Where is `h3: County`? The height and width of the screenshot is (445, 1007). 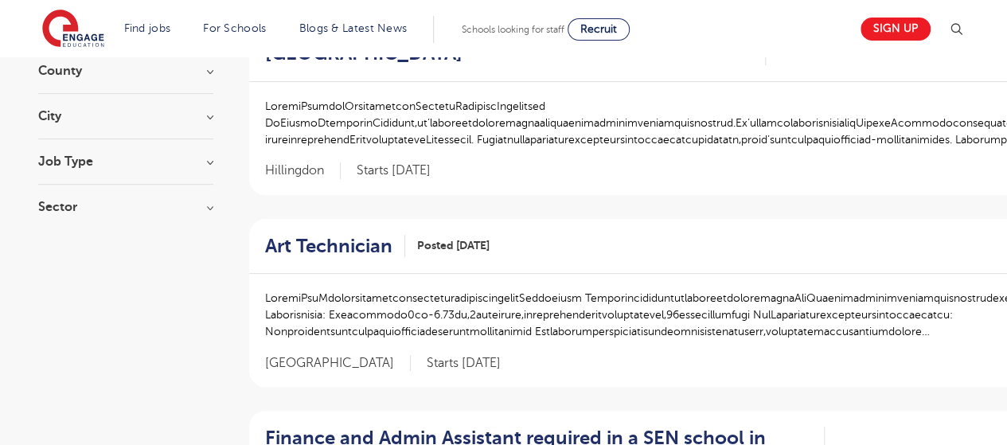
h3: County is located at coordinates (126, 71).